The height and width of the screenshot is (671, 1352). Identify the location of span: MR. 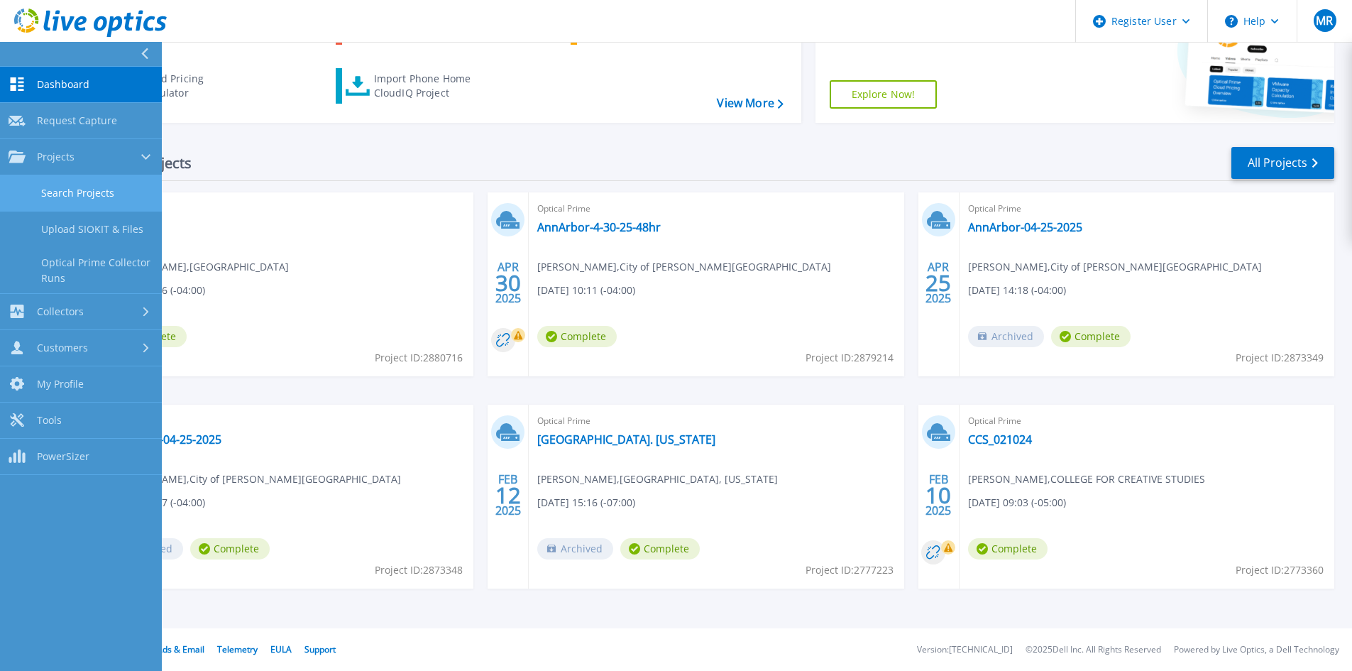
(1324, 21).